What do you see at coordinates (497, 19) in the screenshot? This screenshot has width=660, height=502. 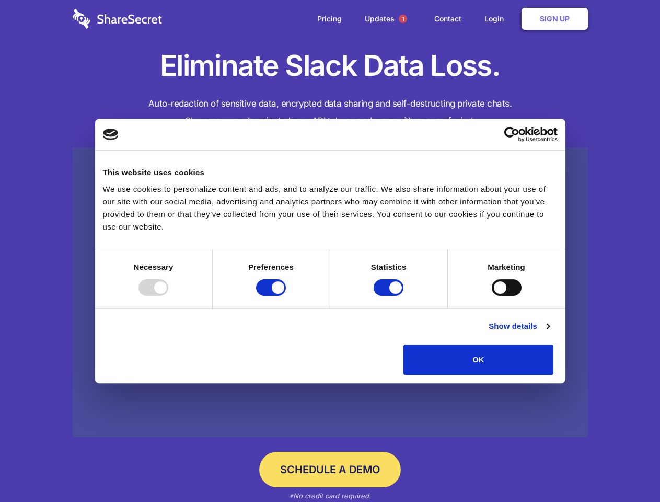 I see `a: Login` at bounding box center [497, 19].